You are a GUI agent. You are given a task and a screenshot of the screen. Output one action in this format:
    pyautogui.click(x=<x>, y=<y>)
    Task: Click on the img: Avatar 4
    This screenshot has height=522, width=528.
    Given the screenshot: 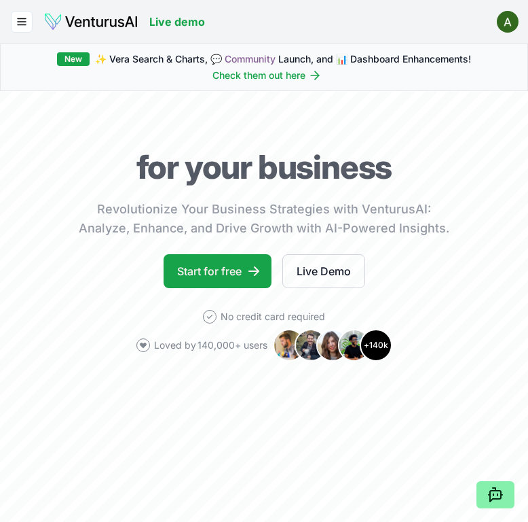 What is the action you would take?
    pyautogui.click(x=355, y=345)
    